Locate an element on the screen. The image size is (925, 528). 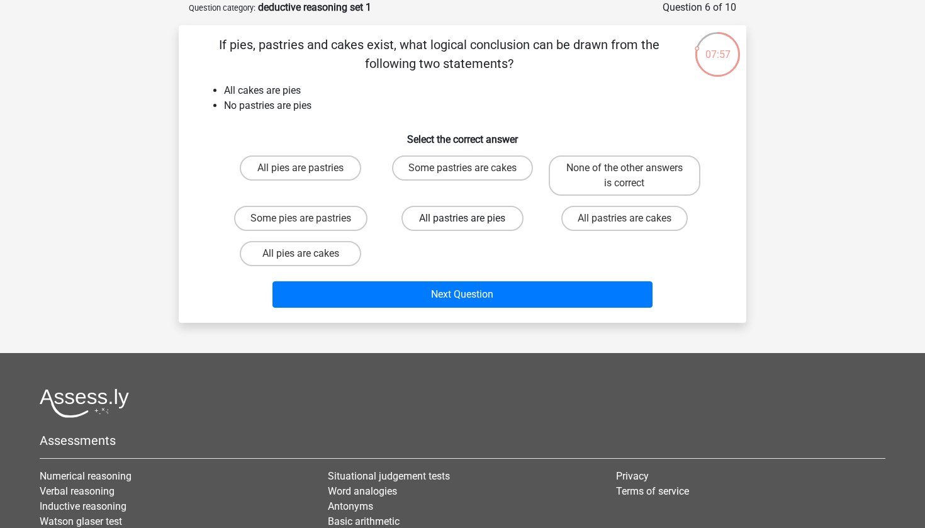
label: All pastries are cakes is located at coordinates (624, 218).